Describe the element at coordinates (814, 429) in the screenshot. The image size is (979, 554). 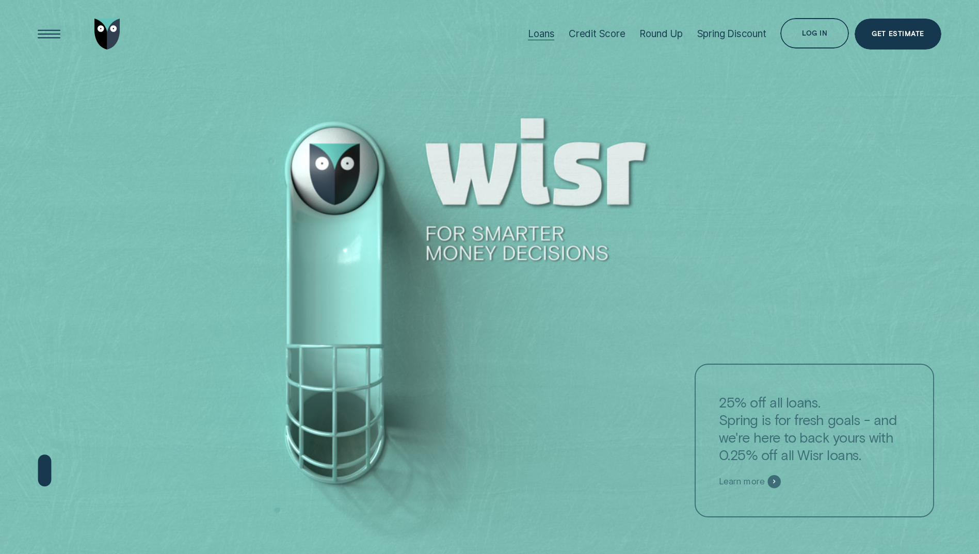
I see `p: 25% off all loans. Spring is for fresh goals - and we're here to back yours with 0.25% off all Wi...` at that location.